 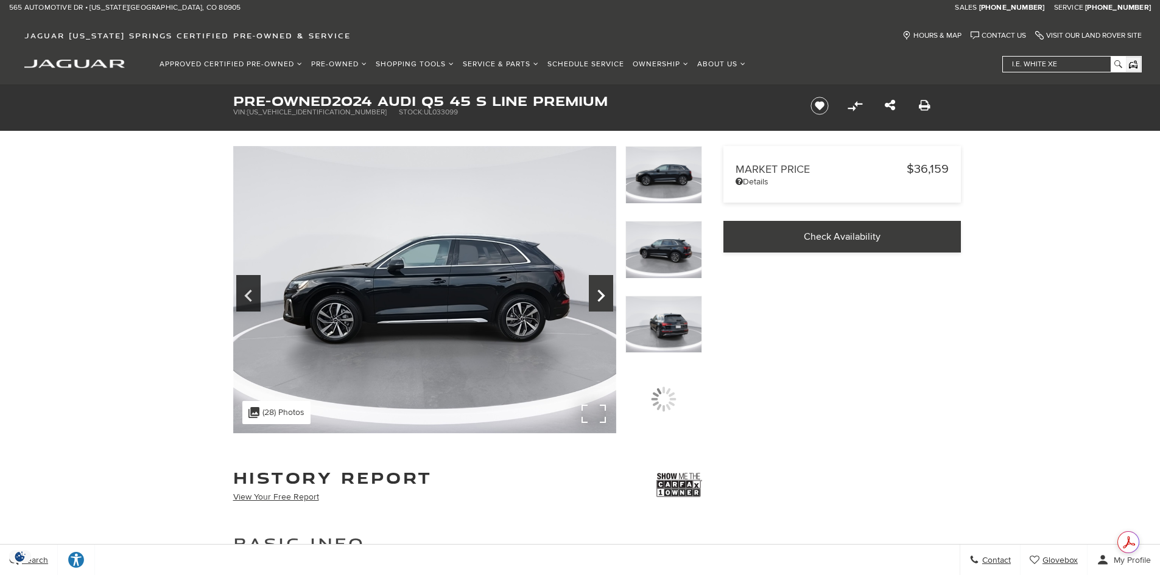 What do you see at coordinates (1058, 560) in the screenshot?
I see `span: Glovebox` at bounding box center [1058, 560].